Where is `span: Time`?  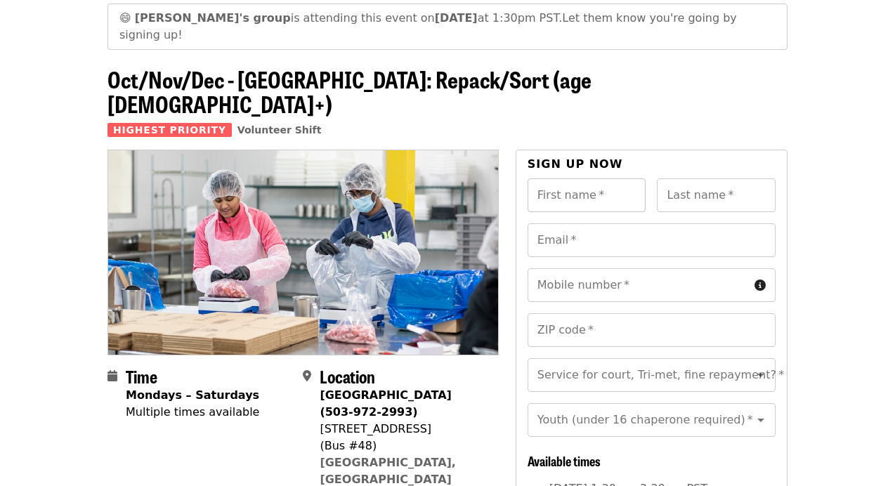 span: Time is located at coordinates (141, 376).